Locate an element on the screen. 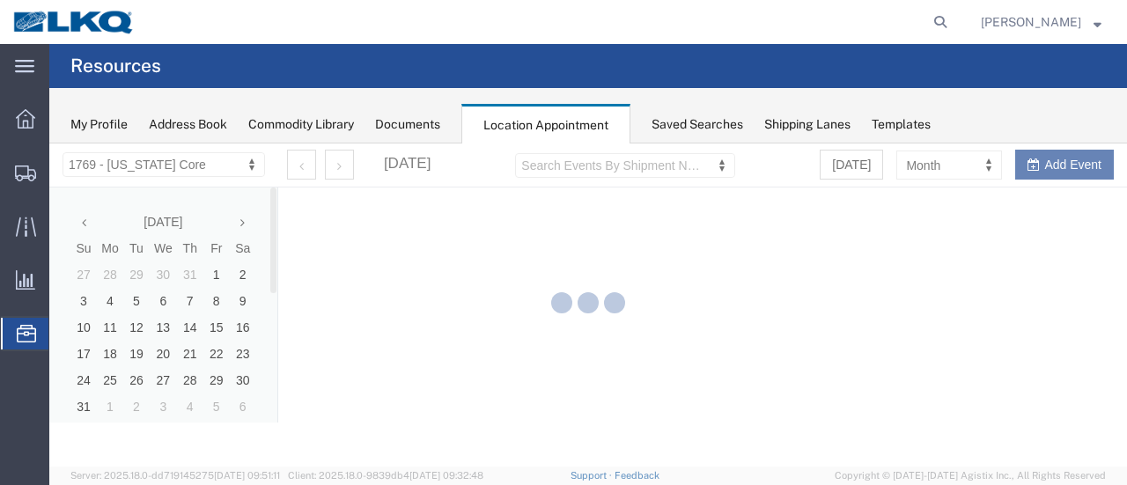 This screenshot has width=1127, height=485. a: Feedback is located at coordinates (636, 475).